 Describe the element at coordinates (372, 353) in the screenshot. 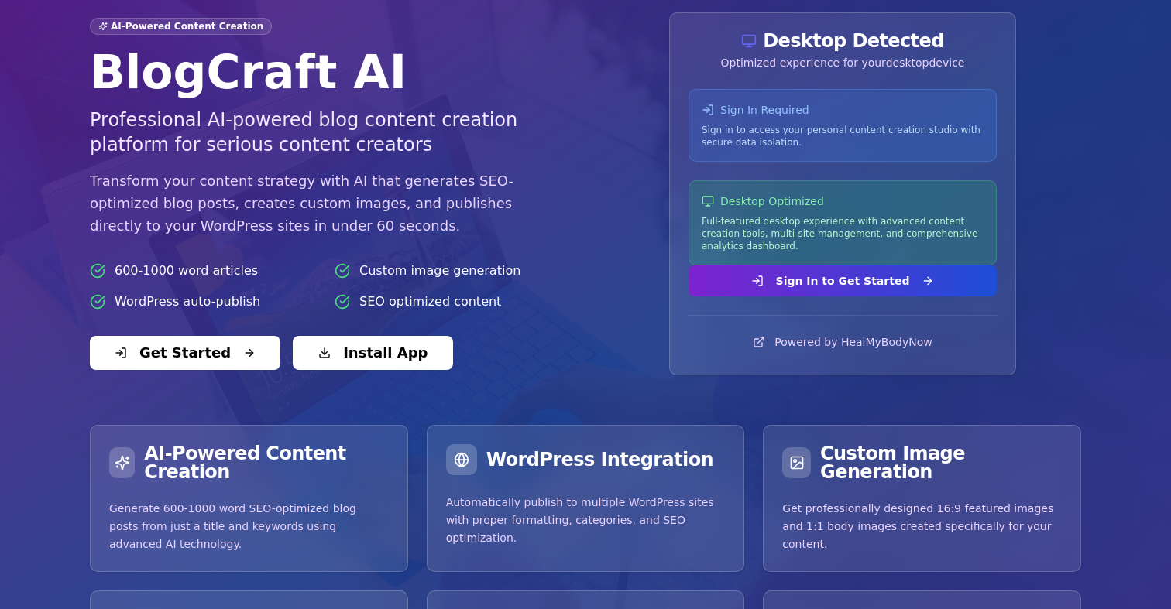

I see `button: Install App` at that location.